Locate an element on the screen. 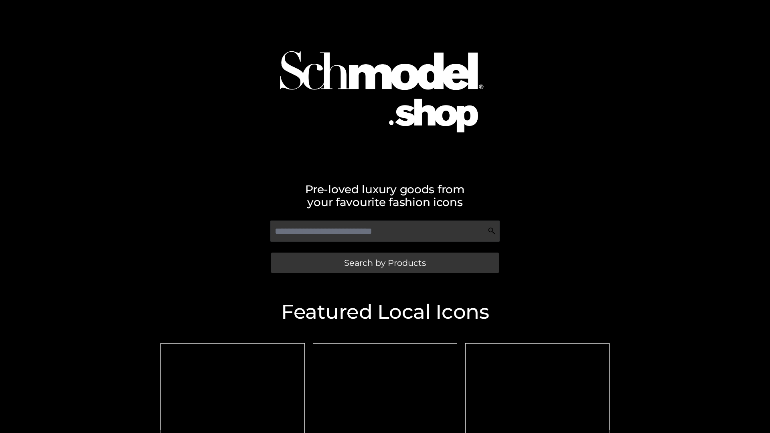 The image size is (770, 433). span: Search by Products is located at coordinates (385, 263).